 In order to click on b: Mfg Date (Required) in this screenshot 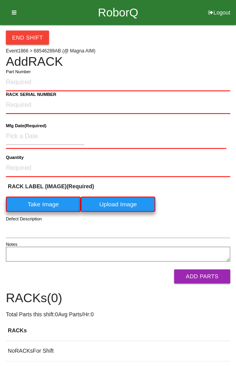, I will do `click(26, 126)`.